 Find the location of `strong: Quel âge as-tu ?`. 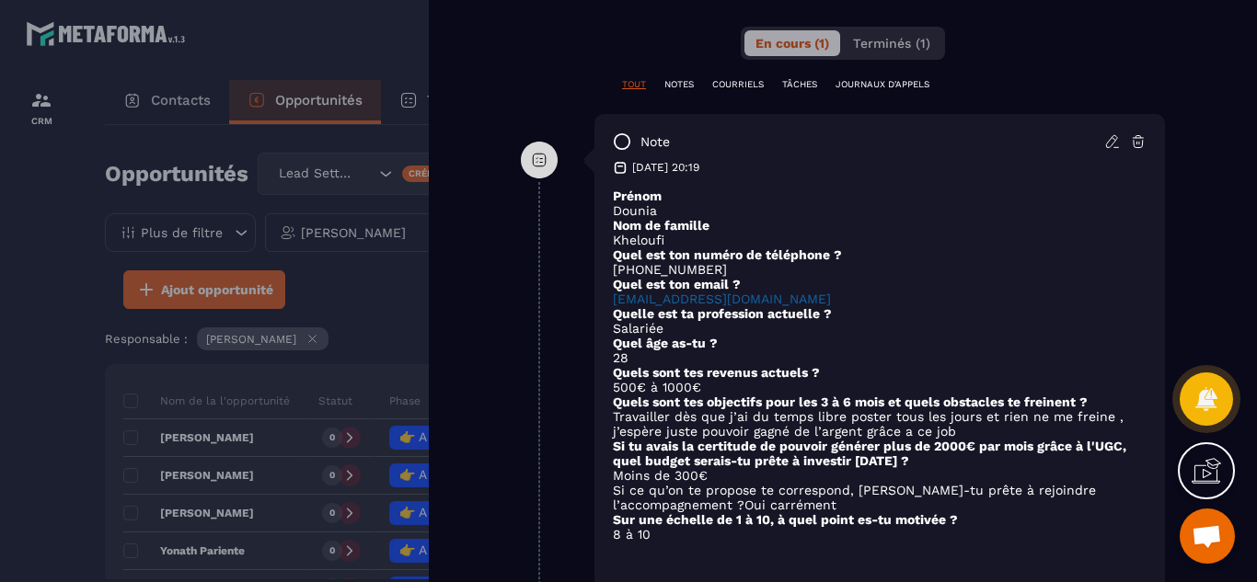

strong: Quel âge as-tu ? is located at coordinates (665, 343).